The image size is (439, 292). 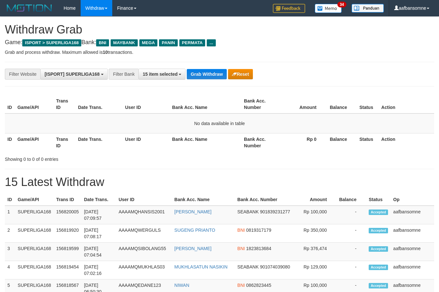 What do you see at coordinates (219, 182) in the screenshot?
I see `h1: 15 Latest Withdraw` at bounding box center [219, 182].